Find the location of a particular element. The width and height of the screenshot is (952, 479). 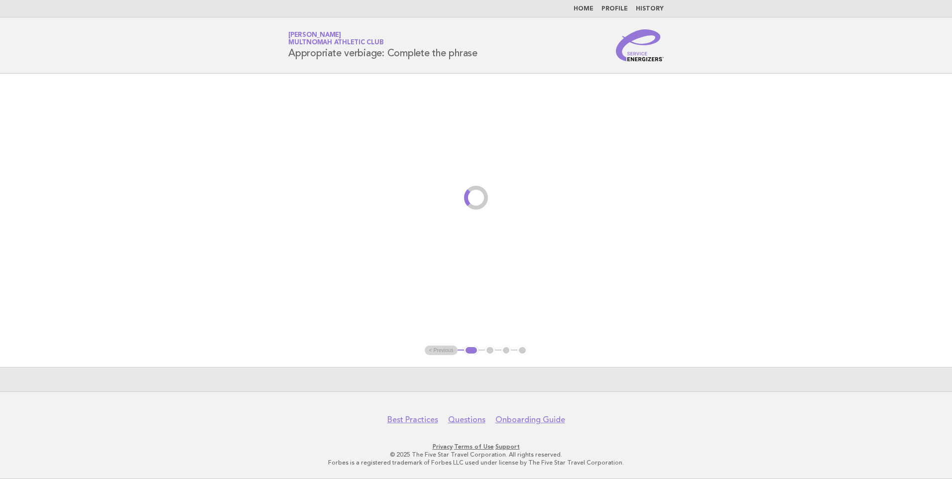

p: © 2025 The Five Star Travel Corporation. All rights reserved. is located at coordinates (476, 455).